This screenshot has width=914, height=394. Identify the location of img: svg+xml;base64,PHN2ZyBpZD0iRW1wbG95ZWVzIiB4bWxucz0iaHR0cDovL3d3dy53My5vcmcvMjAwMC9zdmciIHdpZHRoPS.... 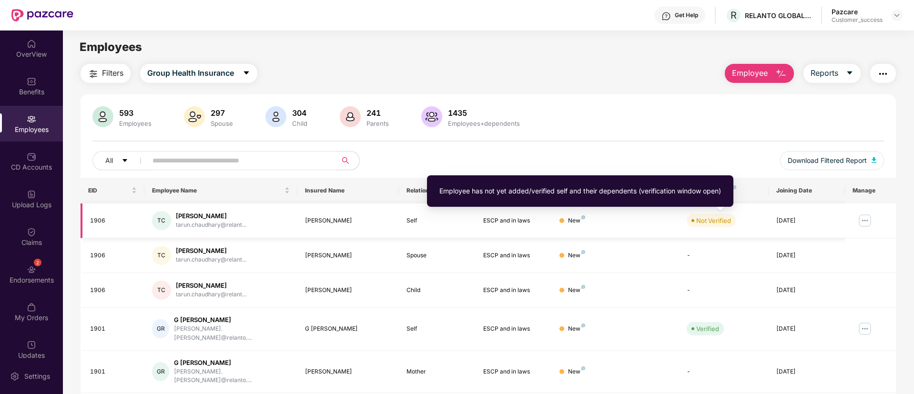
(31, 119).